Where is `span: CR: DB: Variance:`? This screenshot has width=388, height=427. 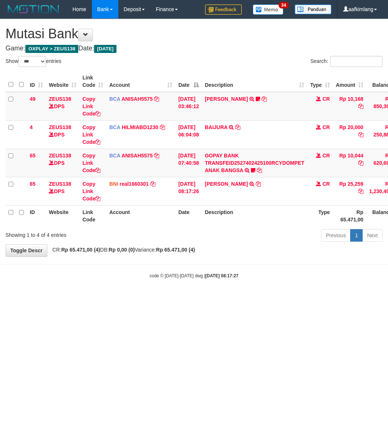 span: CR: DB: Variance: is located at coordinates (122, 250).